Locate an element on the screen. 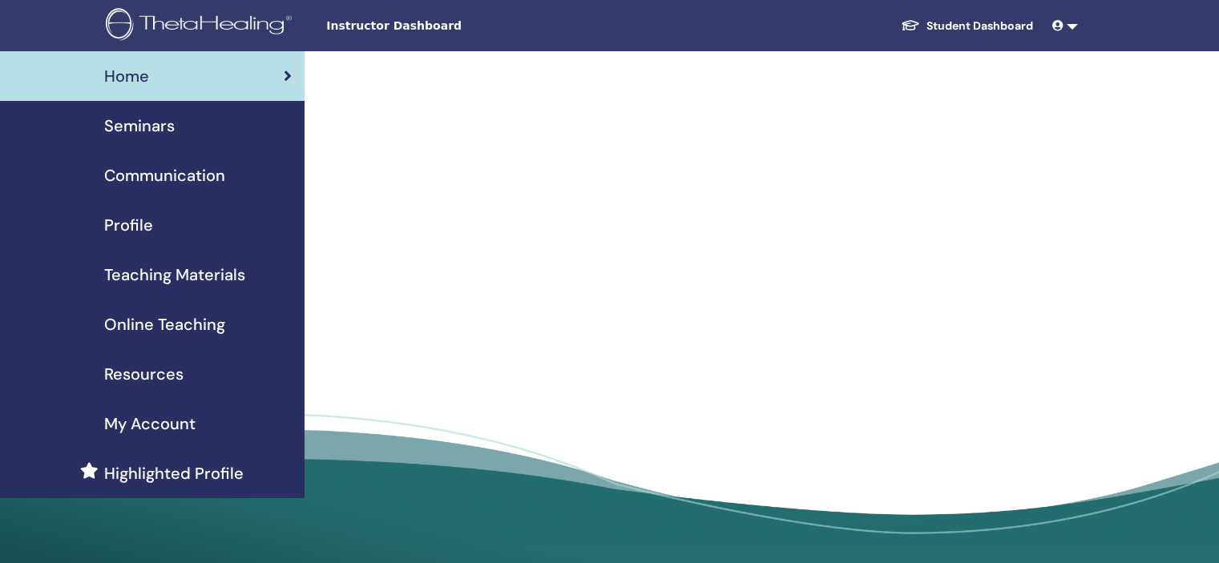  span: Instructor Dashboard is located at coordinates (446, 26).